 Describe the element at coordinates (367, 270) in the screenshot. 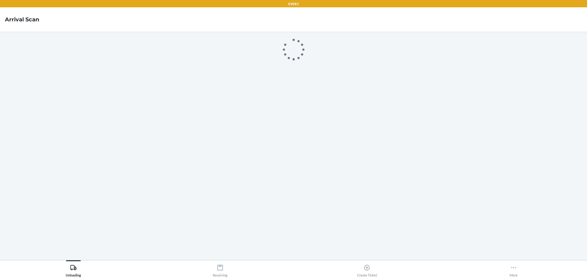

I see `div: Create Ticket` at that location.